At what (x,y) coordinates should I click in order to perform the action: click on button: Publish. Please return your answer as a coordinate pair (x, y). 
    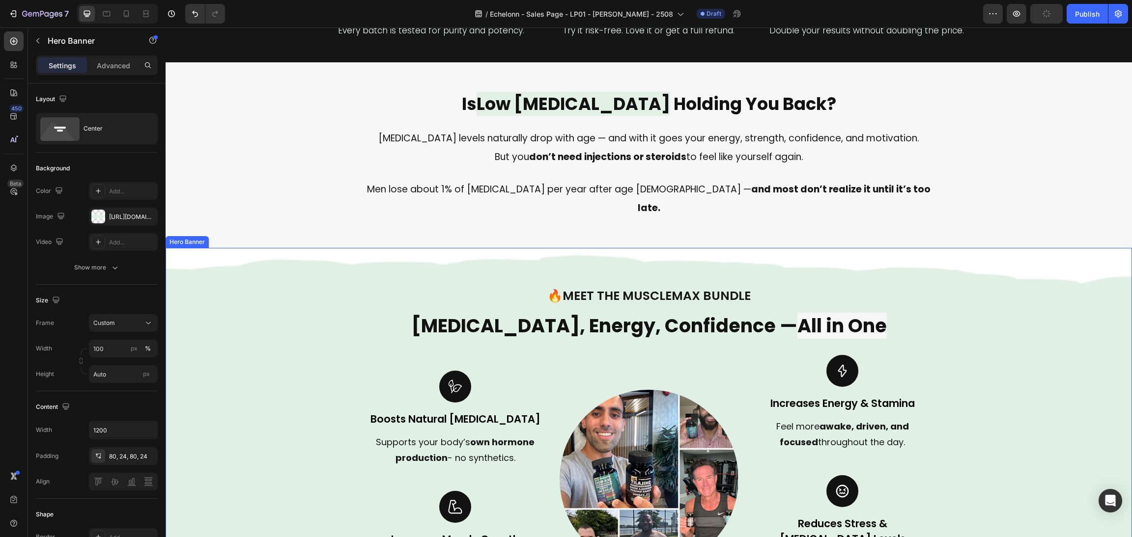
    Looking at the image, I should click on (1087, 14).